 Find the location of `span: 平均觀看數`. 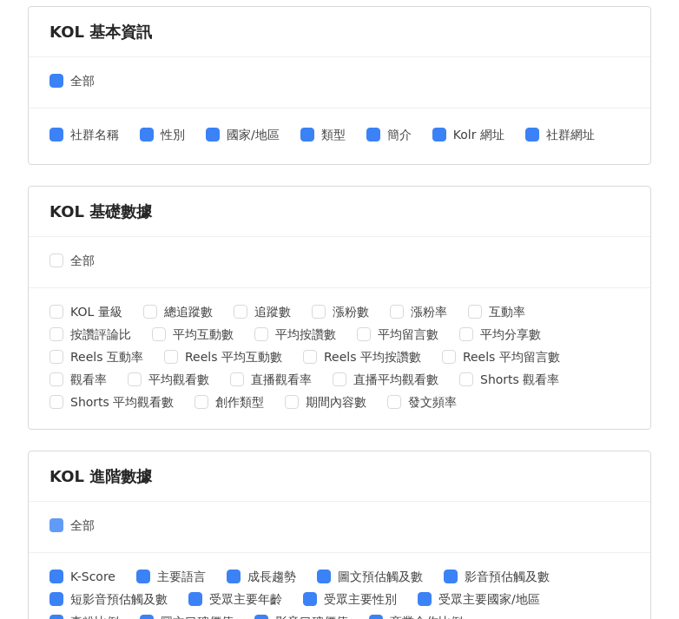

span: 平均觀看數 is located at coordinates (179, 379).